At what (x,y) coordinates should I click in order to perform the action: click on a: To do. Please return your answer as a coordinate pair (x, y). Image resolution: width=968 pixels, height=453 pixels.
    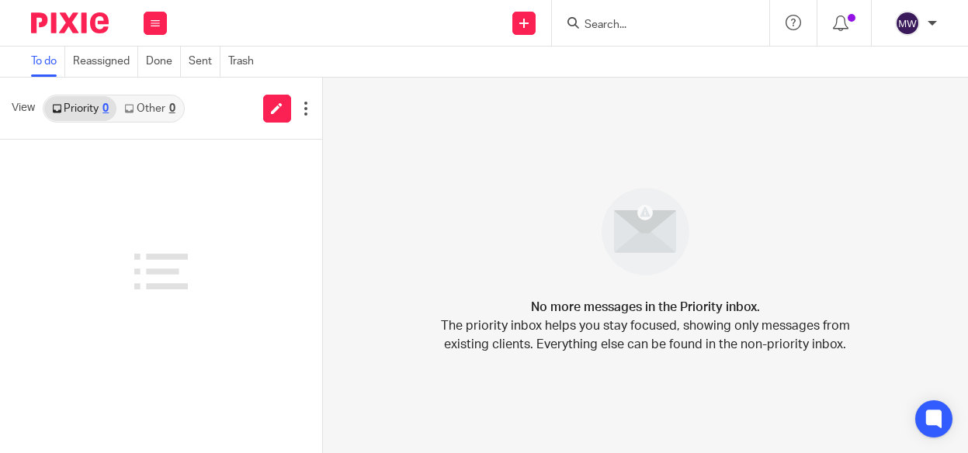
    Looking at the image, I should click on (48, 61).